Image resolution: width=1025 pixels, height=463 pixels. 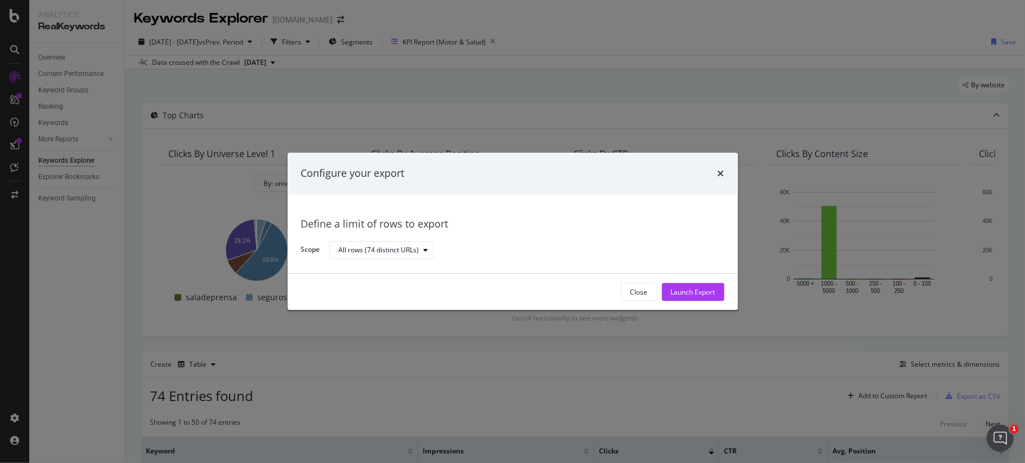 I want to click on label: Scope, so click(x=311, y=251).